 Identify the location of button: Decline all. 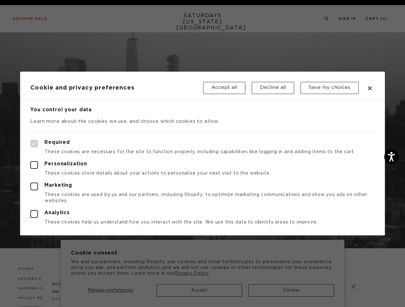
(273, 88).